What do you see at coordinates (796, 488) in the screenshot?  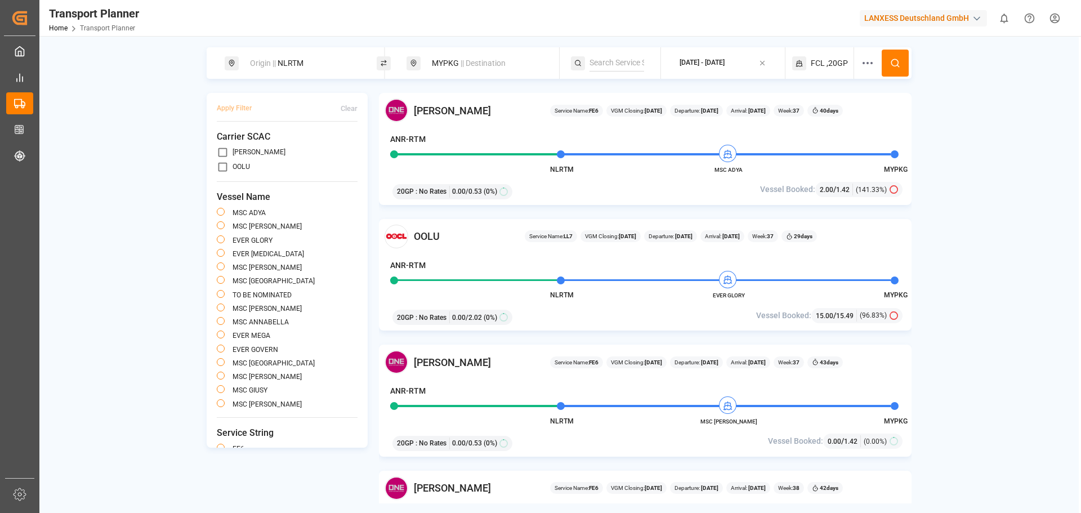 I see `b: 38` at bounding box center [796, 488].